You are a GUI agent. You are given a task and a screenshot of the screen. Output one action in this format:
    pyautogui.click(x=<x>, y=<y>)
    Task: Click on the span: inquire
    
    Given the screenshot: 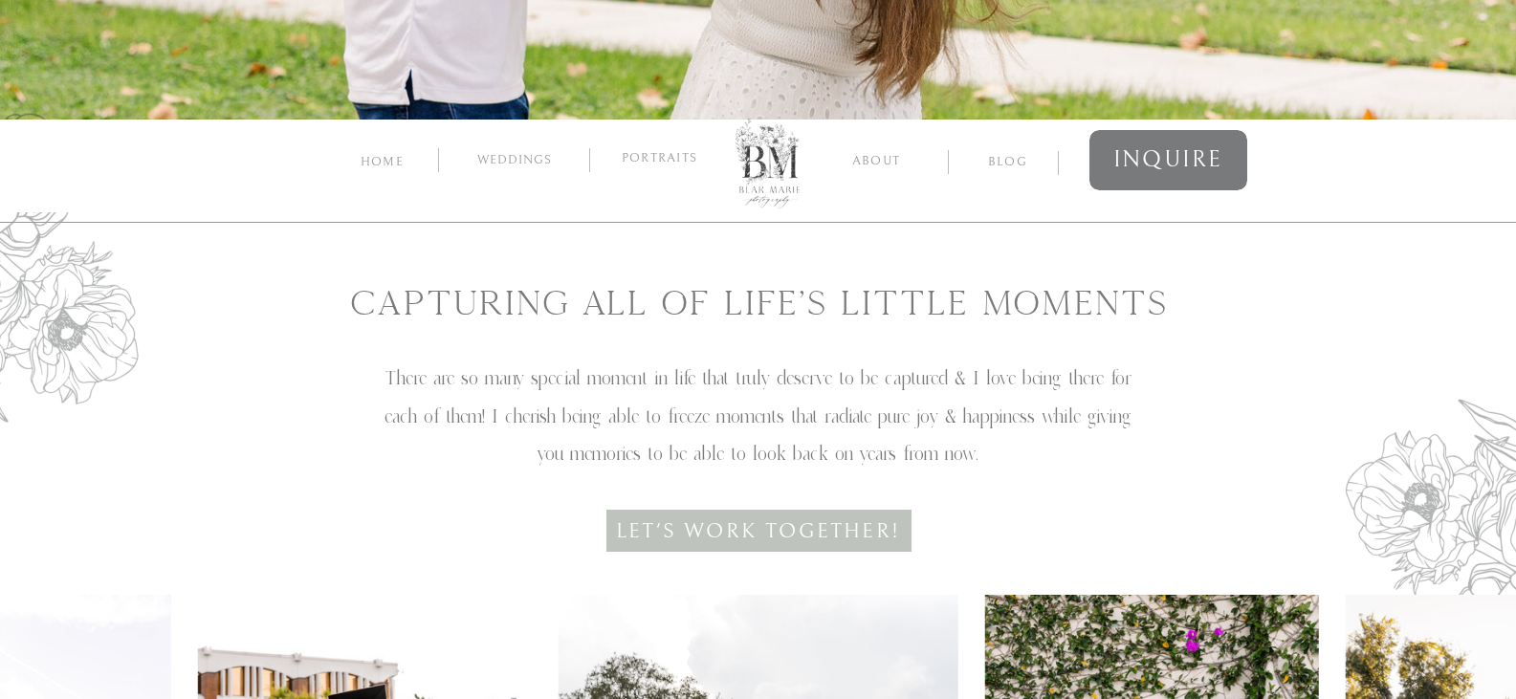 What is the action you would take?
    pyautogui.click(x=1168, y=160)
    